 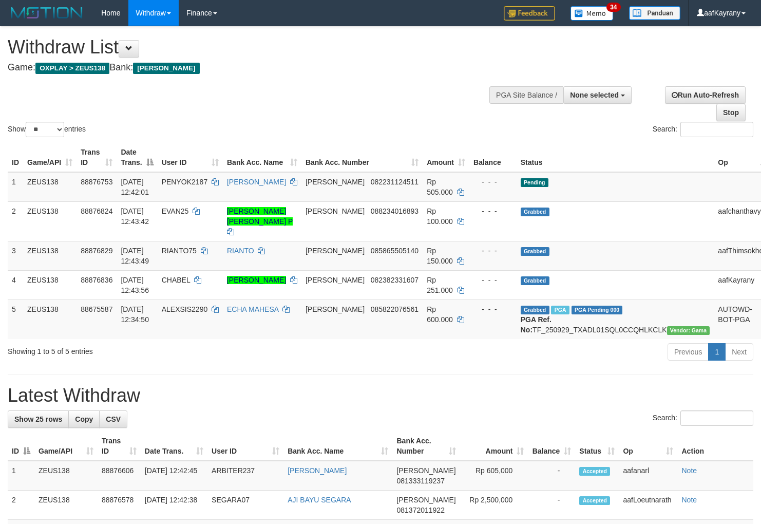 I want to click on span: Copy 081333119237 to clipboard, so click(x=420, y=481).